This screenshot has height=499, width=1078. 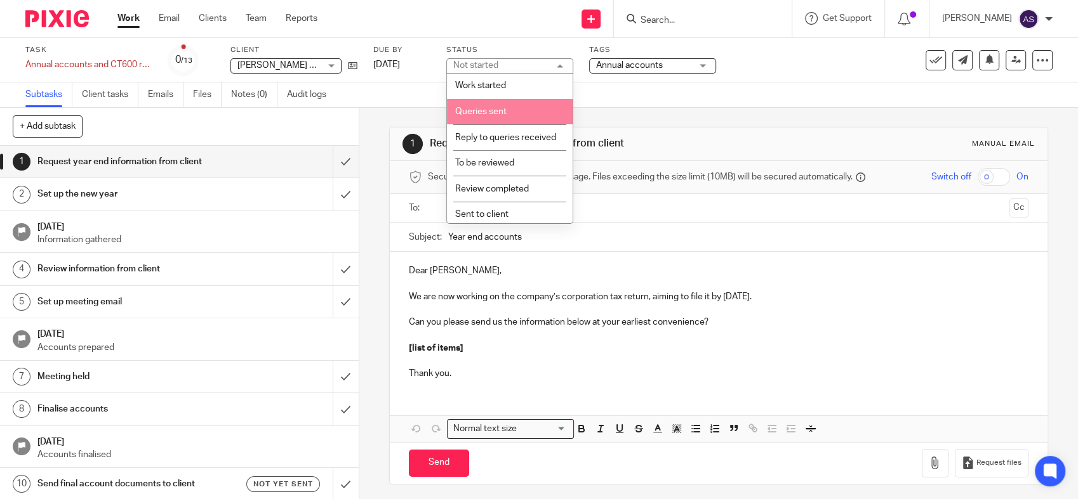 What do you see at coordinates (482, 215) in the screenshot?
I see `span: Sent to client` at bounding box center [482, 215].